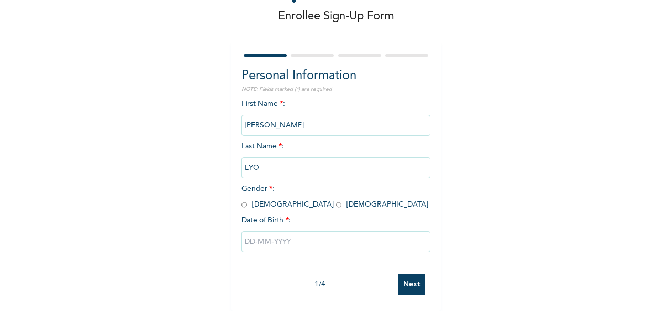 Image resolution: width=672 pixels, height=311 pixels. Describe the element at coordinates (336, 114) in the screenshot. I see `span: First Name :` at that location.